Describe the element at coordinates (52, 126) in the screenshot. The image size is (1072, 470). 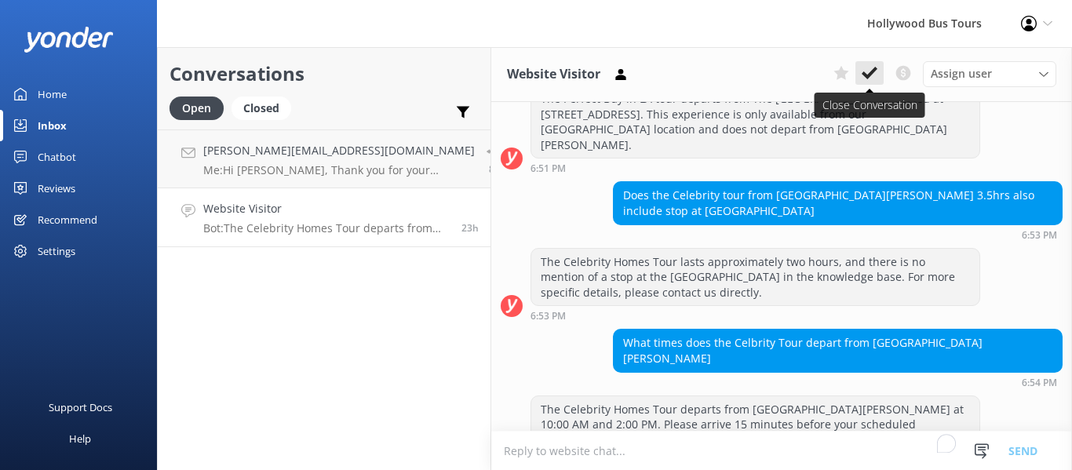
I see `div: Inbox` at that location.